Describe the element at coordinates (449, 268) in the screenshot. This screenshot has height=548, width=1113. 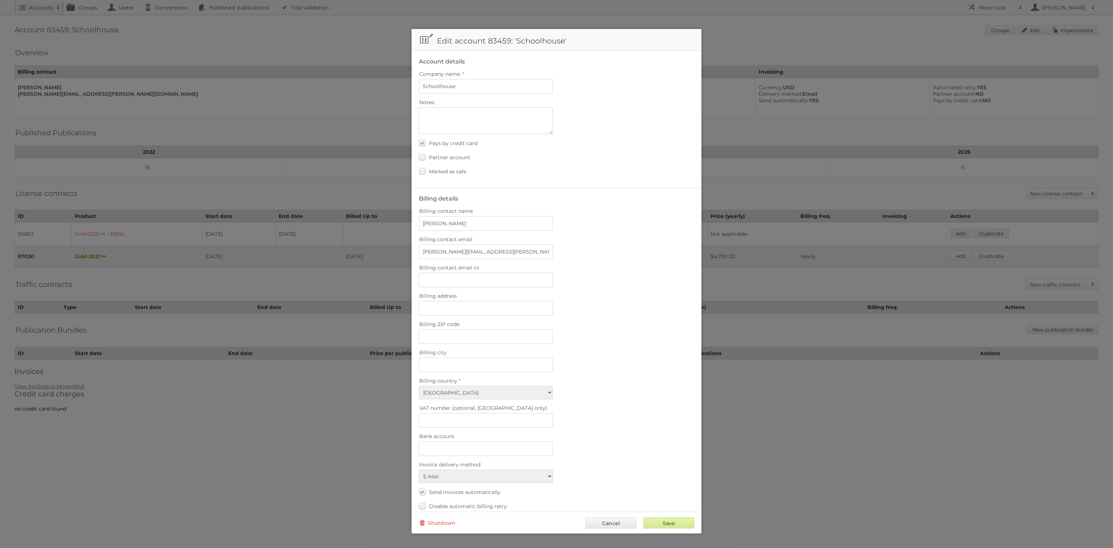
I see `span: Billing contact email cc` at that location.